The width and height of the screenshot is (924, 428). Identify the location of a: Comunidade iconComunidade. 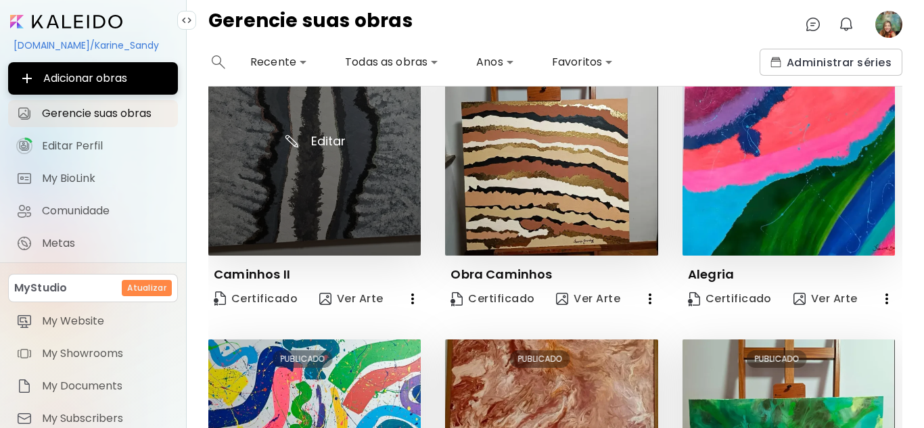
(93, 211).